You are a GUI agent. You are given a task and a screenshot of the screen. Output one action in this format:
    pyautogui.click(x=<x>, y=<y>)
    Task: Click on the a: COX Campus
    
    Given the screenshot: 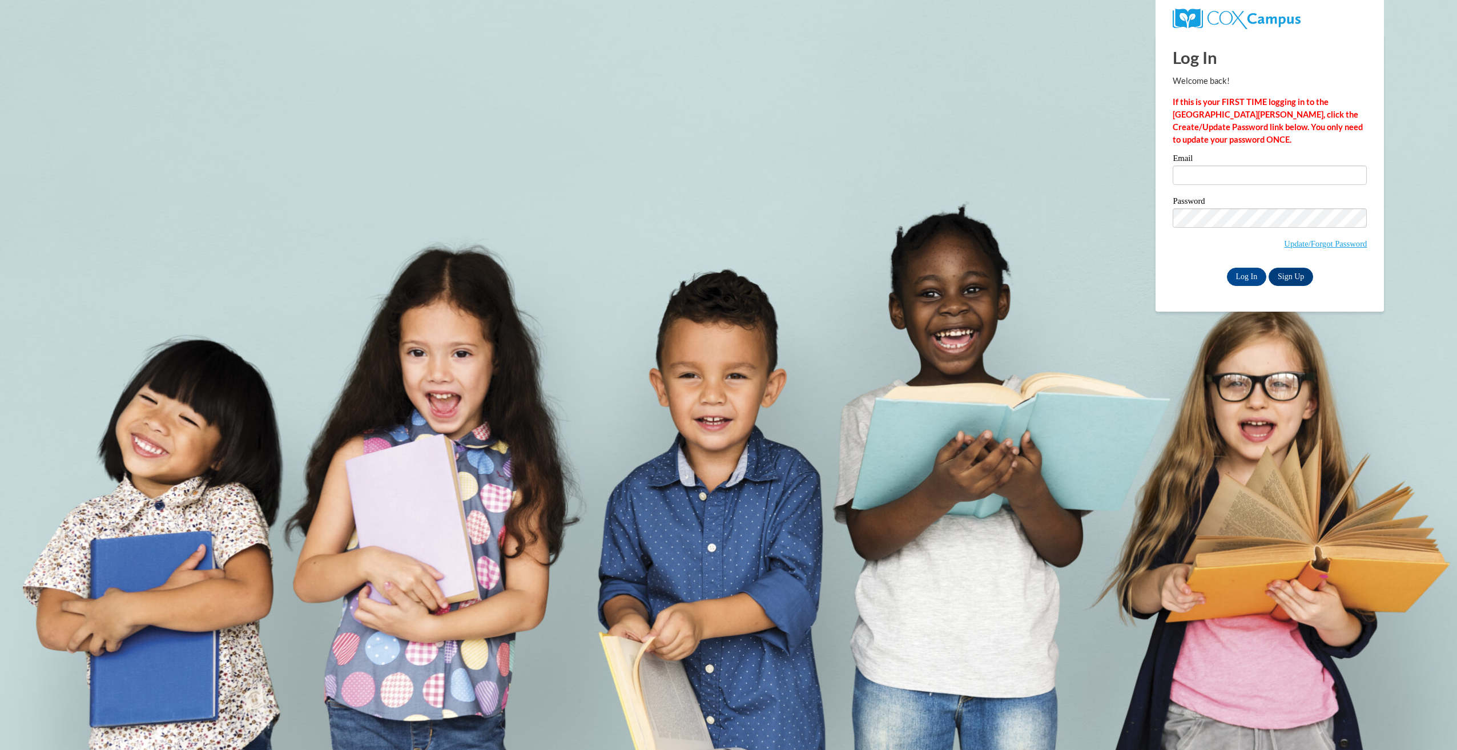 What is the action you would take?
    pyautogui.click(x=1236, y=18)
    